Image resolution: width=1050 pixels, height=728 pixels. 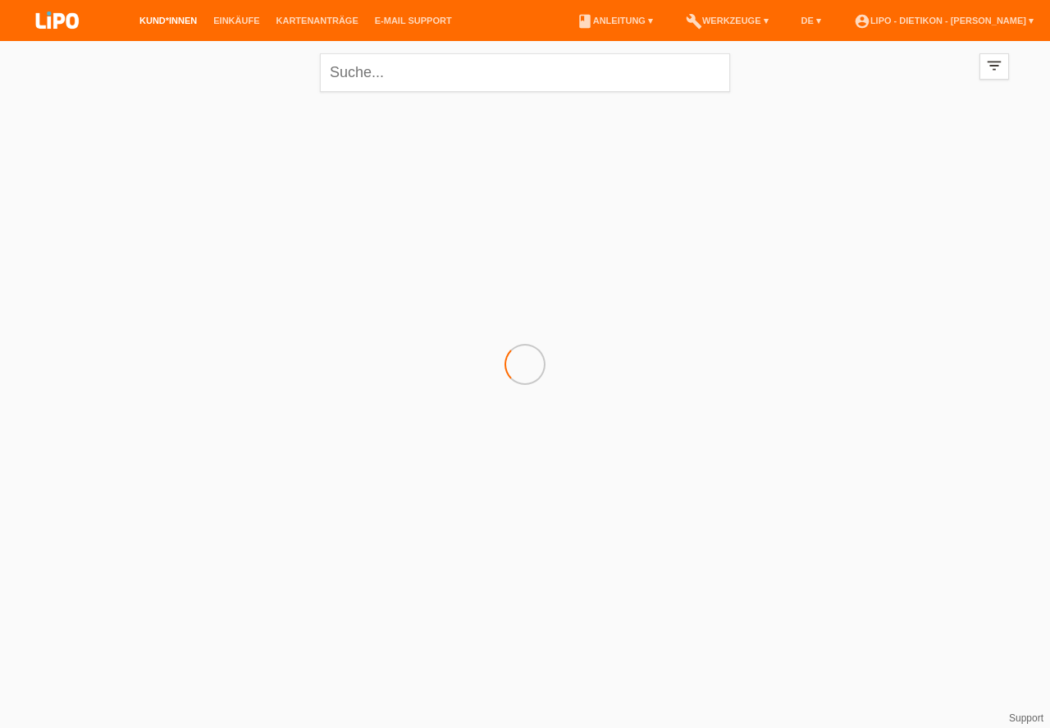 What do you see at coordinates (694, 21) in the screenshot?
I see `i: build` at bounding box center [694, 21].